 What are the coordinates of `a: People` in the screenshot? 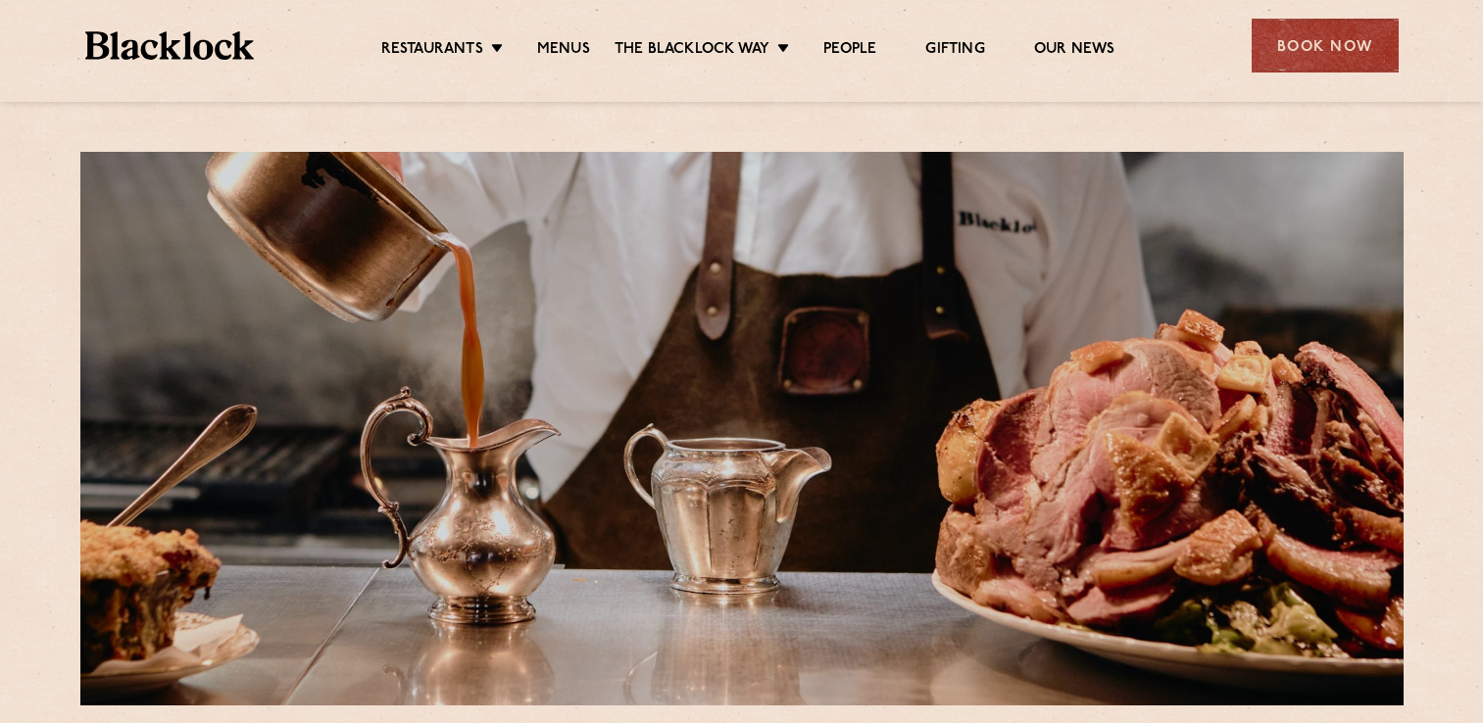 It's located at (850, 51).